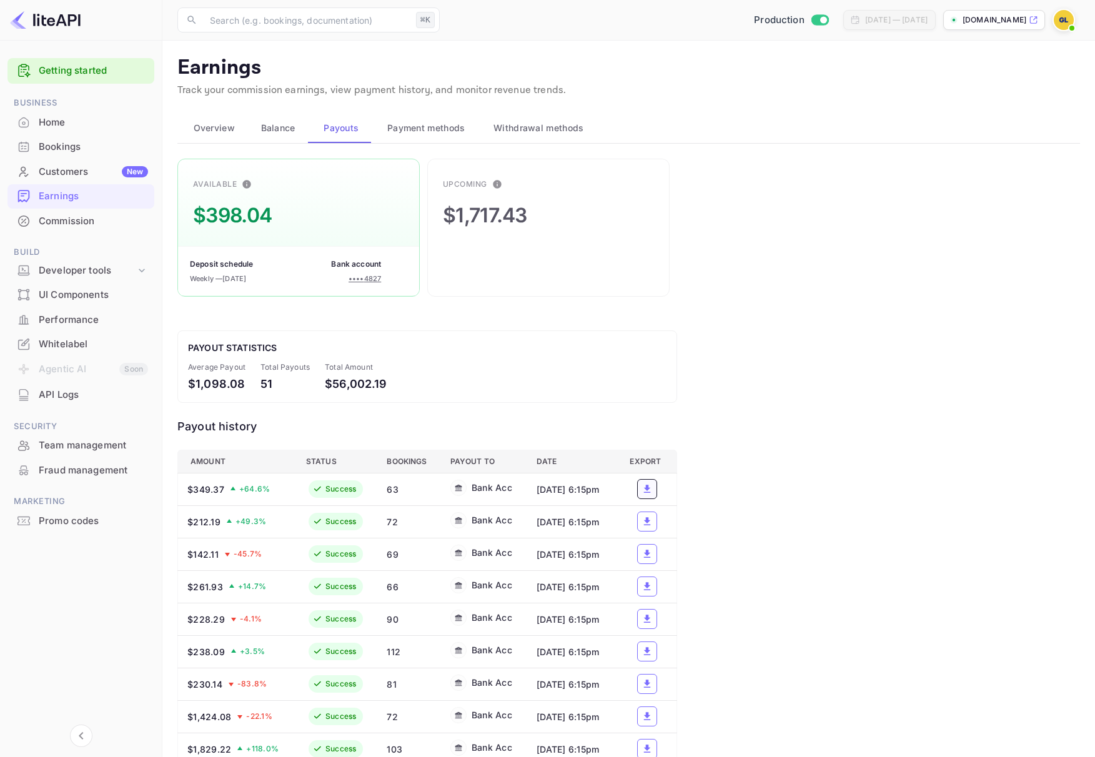 This screenshot has height=757, width=1095. I want to click on span: + 14.7 %, so click(252, 586).